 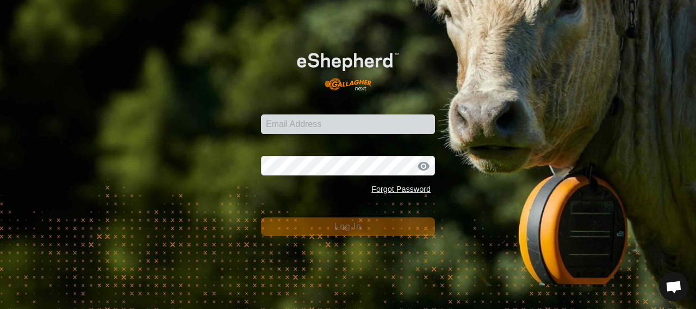 I want to click on a: Forgot Password, so click(x=401, y=189).